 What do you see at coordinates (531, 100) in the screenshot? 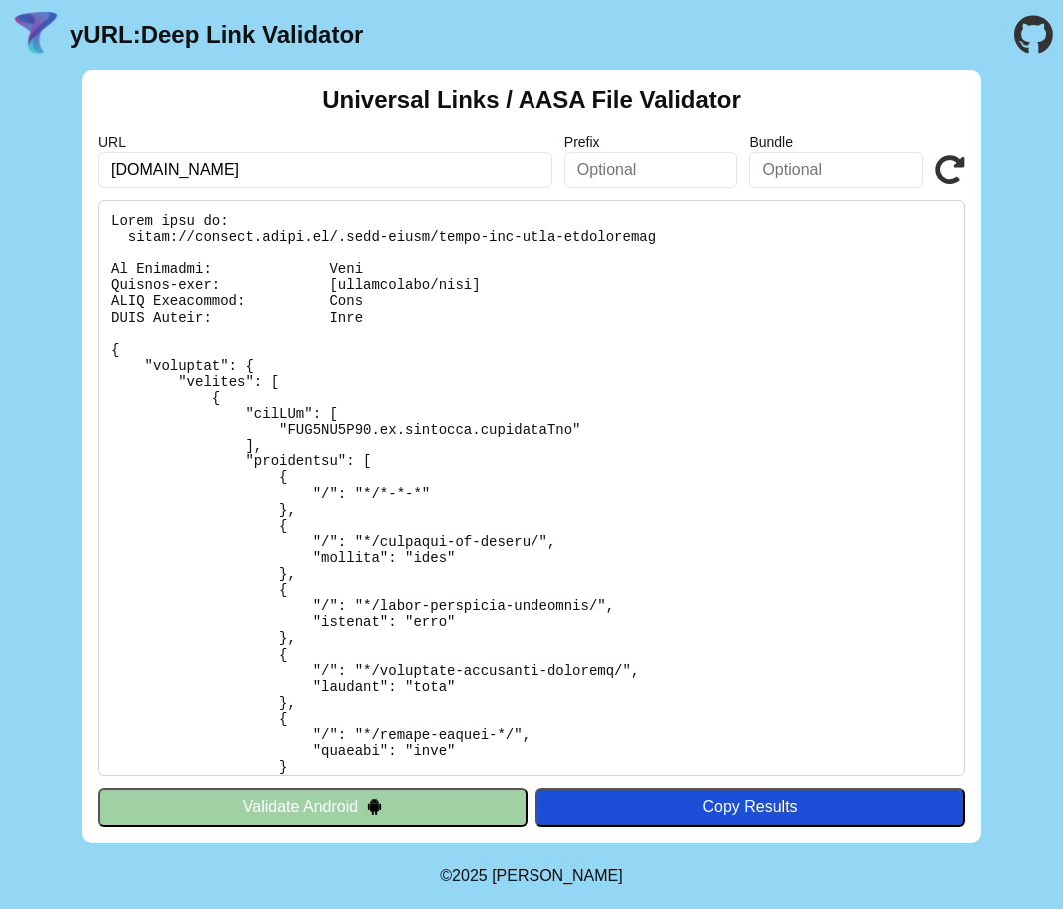
I see `h2: Universal Links / AASA File Validator` at bounding box center [531, 100].